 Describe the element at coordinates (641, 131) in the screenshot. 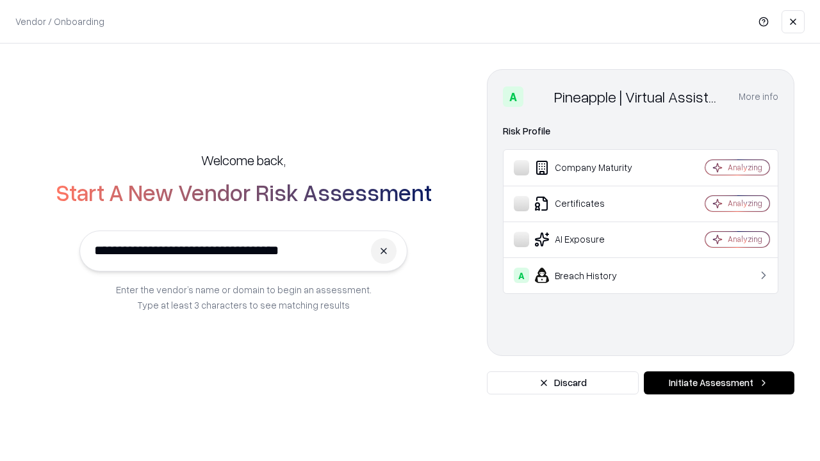

I see `div: Risk Profile` at that location.